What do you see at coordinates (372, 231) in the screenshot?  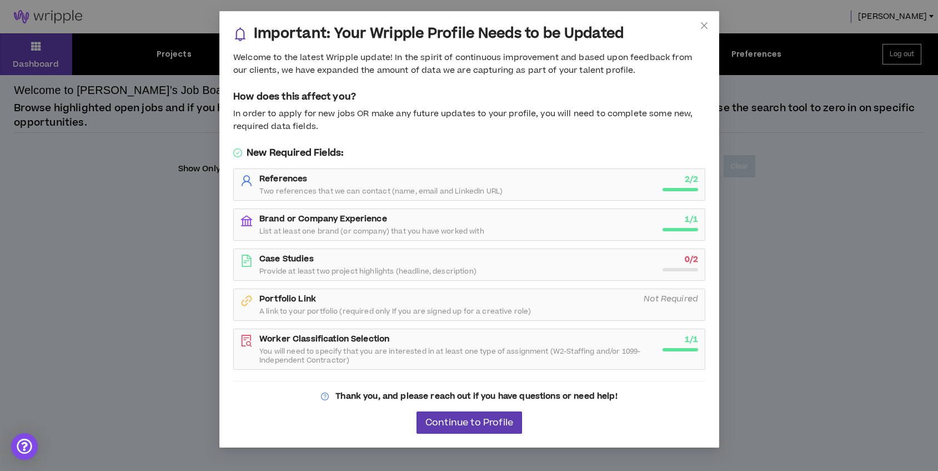 I see `span: List at least one brand (or company) that you have worked with` at bounding box center [372, 231].